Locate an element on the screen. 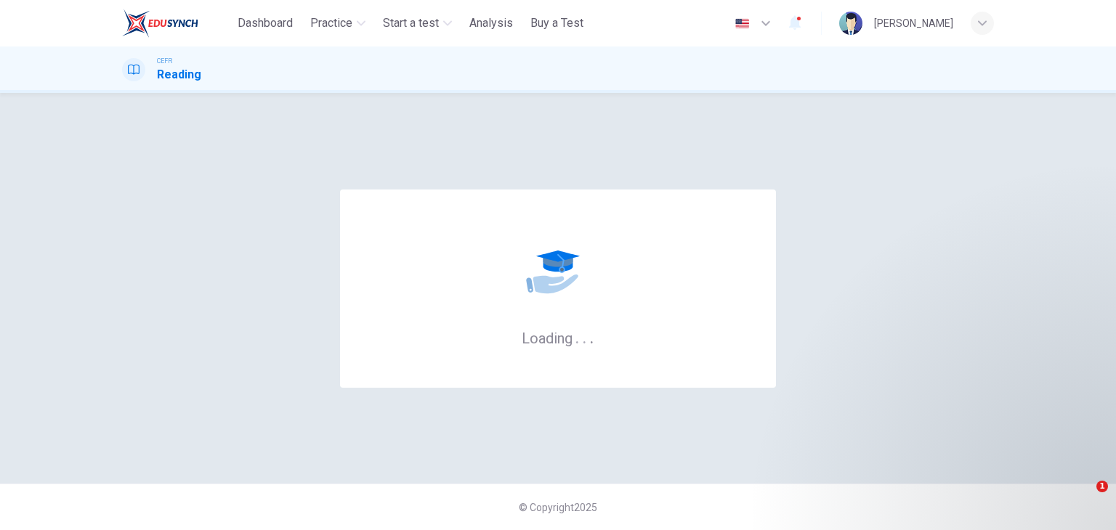 This screenshot has width=1116, height=530. a: Buy a Test is located at coordinates (556, 23).